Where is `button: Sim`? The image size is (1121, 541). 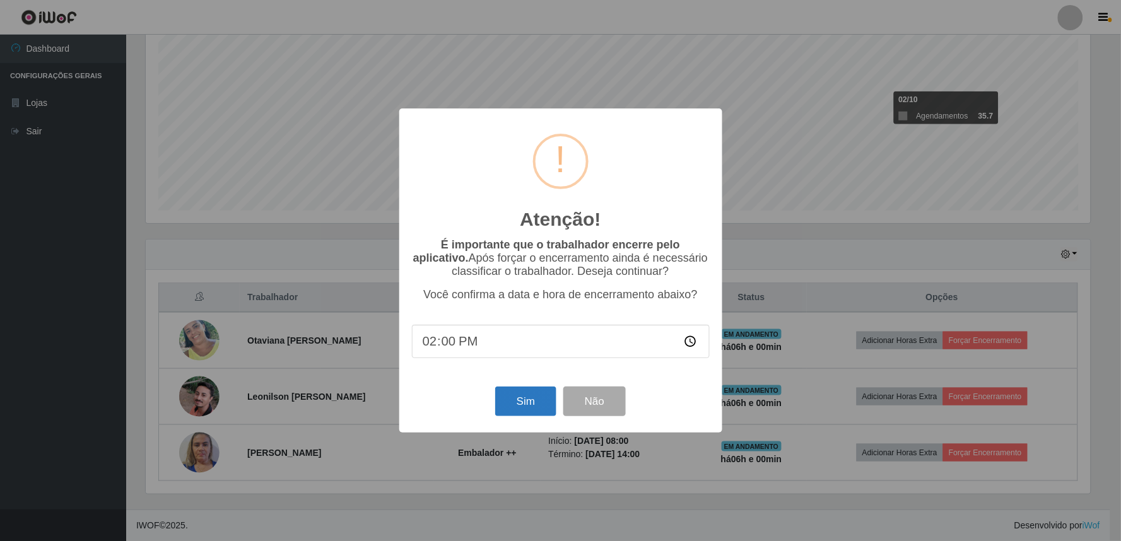
button: Sim is located at coordinates (526, 401).